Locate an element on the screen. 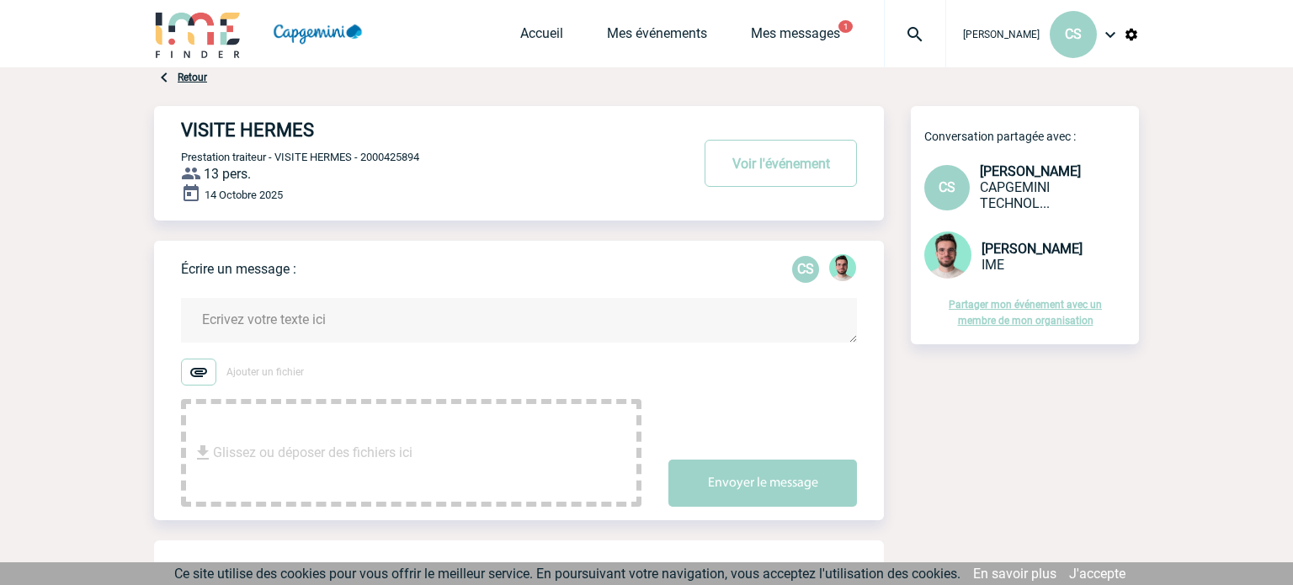  div: Cécile SCHUCK is located at coordinates (806, 269).